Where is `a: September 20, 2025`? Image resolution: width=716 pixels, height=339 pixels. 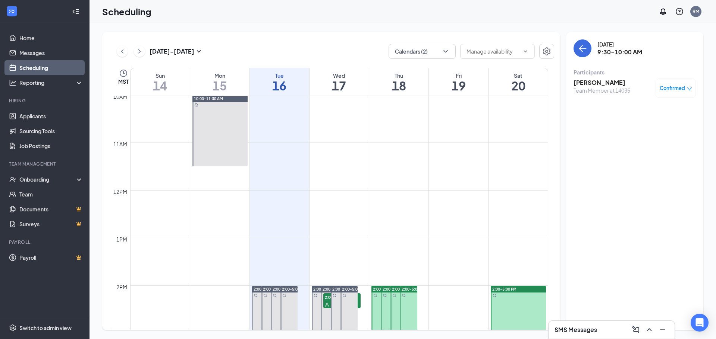 a: September 20, 2025 is located at coordinates (518, 82).